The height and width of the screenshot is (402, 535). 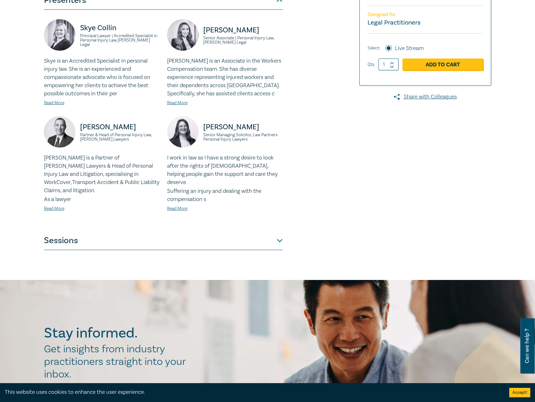 What do you see at coordinates (60, 132) in the screenshot?
I see `img: https://s3.ap-southeast-2.amazonaws.com/leo-cussen-store-production-content/Contacts/John%20Karan...` at bounding box center [60, 132].